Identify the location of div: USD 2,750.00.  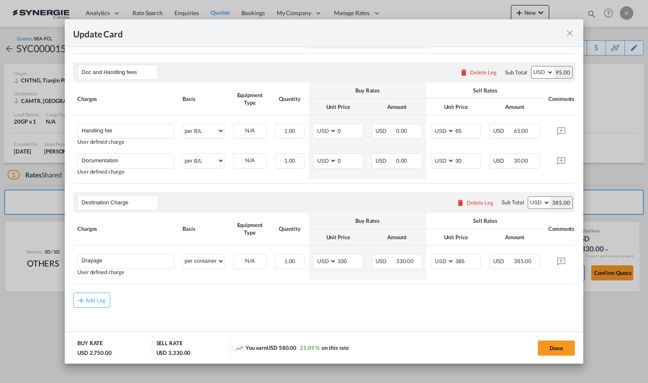
(95, 353).